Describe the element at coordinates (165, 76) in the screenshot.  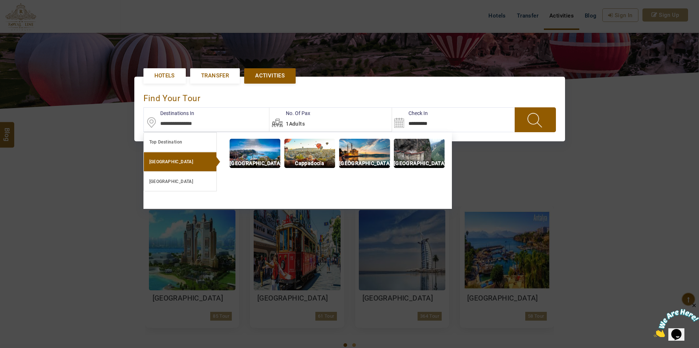
I see `a: Hotels` at that location.